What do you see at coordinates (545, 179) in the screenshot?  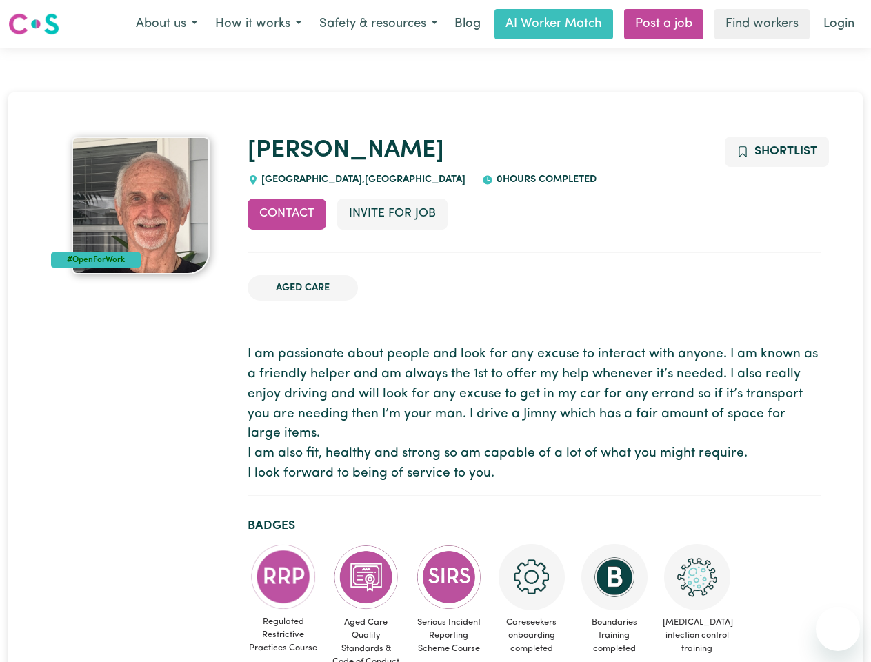 I see `span: 0 hours completed` at bounding box center [545, 179].